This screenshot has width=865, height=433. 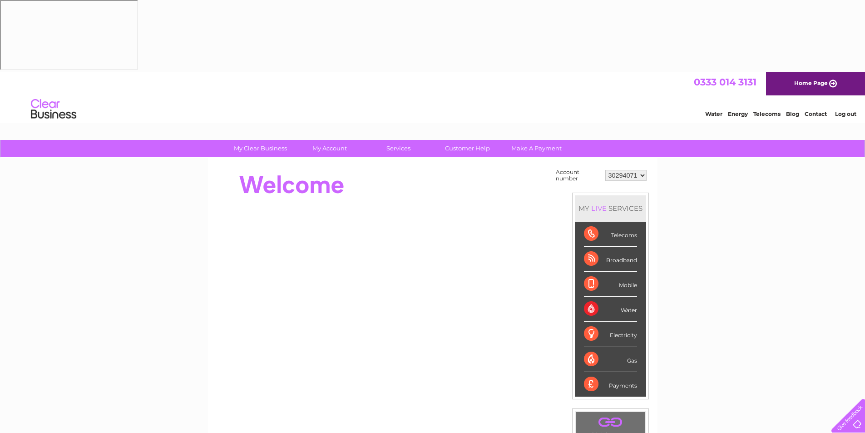 What do you see at coordinates (610, 284) in the screenshot?
I see `div: Mobile` at bounding box center [610, 284].